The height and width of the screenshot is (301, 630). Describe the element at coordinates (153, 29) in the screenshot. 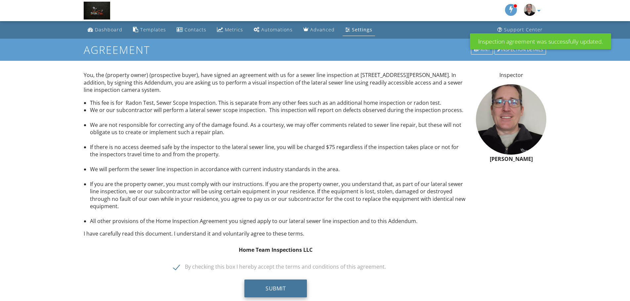

I see `div: Templates` at that location.